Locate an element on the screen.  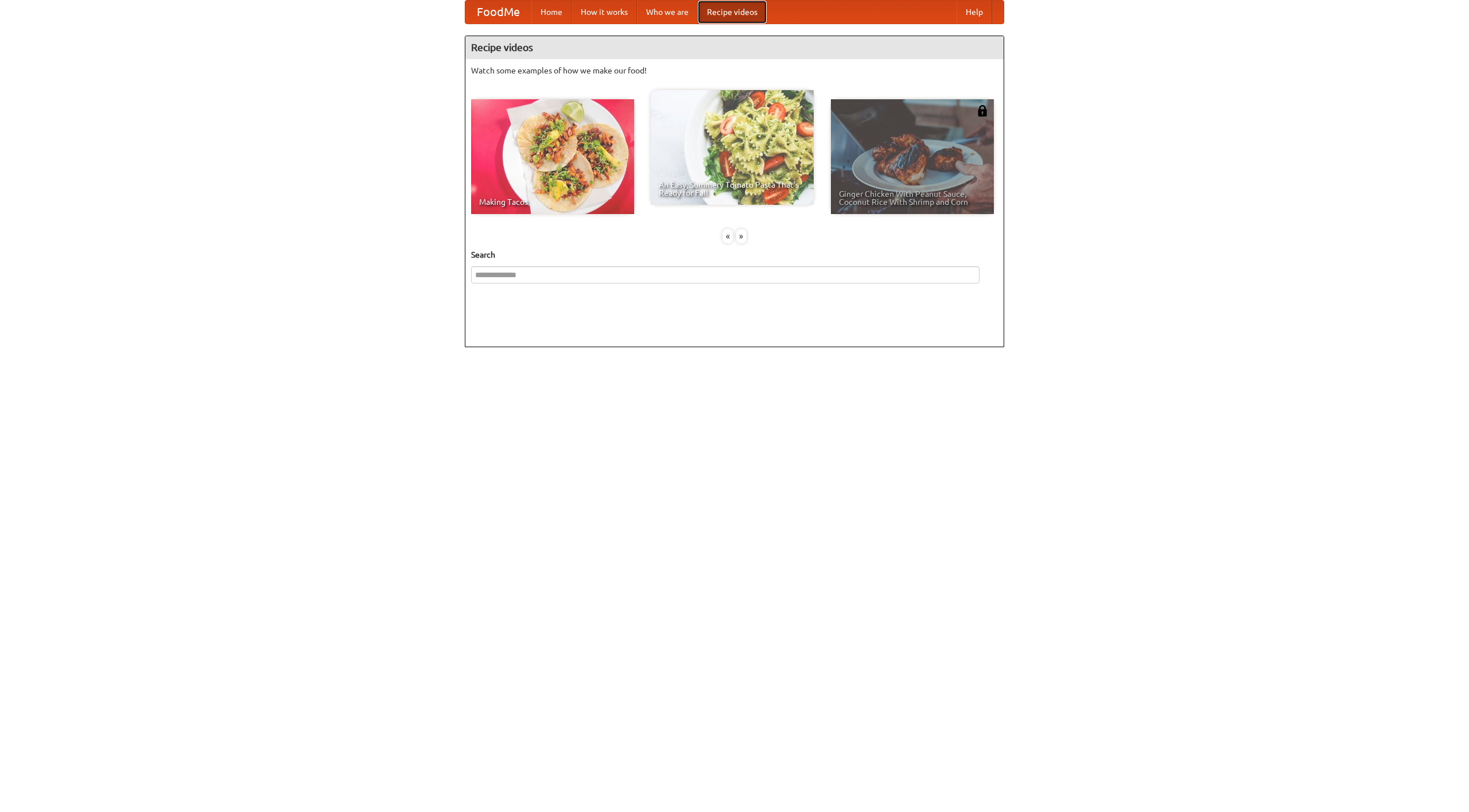
a: Who we are is located at coordinates (668, 12).